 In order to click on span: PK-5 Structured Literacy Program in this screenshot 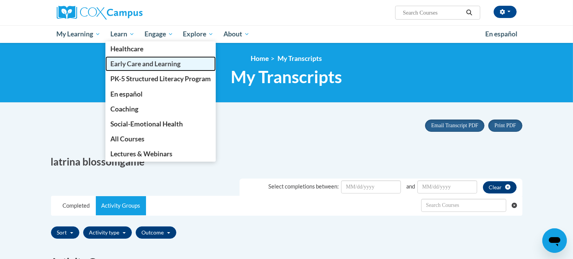, I will do `click(161, 79)`.